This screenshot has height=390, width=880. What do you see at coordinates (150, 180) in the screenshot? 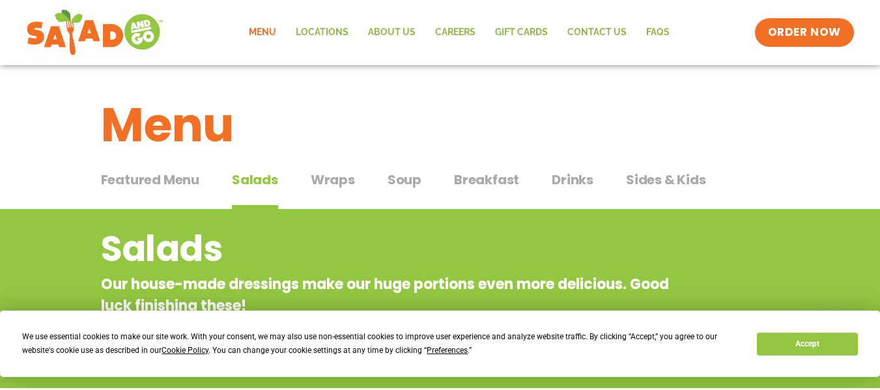
I see `span: Featured Menu` at bounding box center [150, 180].